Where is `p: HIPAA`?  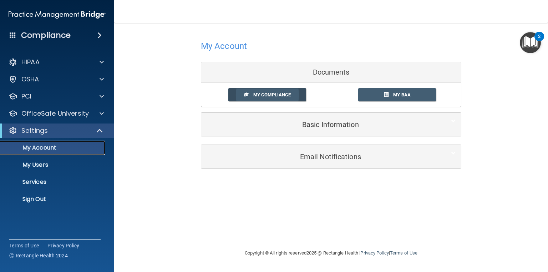
p: HIPAA is located at coordinates (30, 62).